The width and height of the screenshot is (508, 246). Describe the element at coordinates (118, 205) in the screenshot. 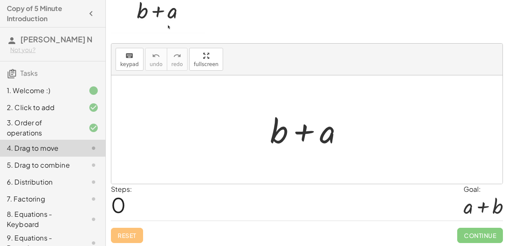

I see `span: 0` at that location.